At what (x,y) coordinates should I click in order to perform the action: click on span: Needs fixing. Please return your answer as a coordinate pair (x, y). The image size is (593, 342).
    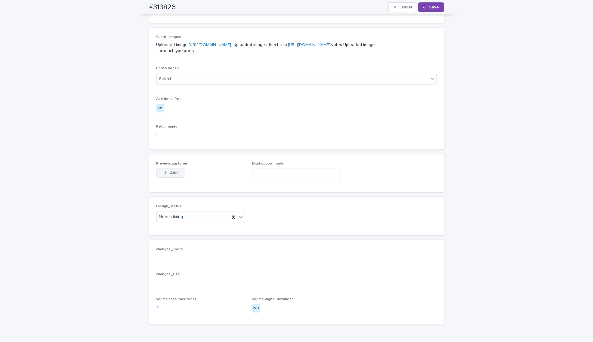
    Looking at the image, I should click on (171, 217).